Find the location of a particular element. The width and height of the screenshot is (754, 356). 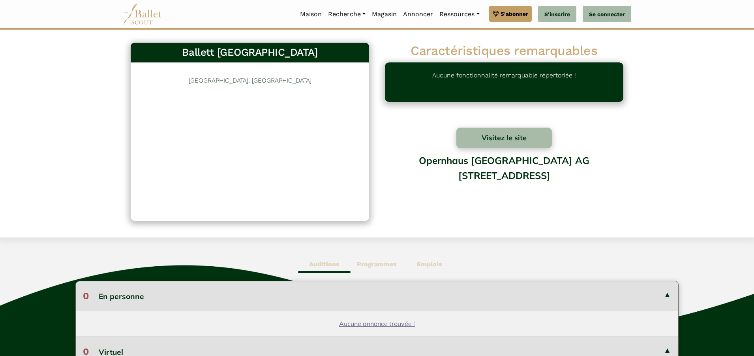

font: Magasin is located at coordinates (384, 14).